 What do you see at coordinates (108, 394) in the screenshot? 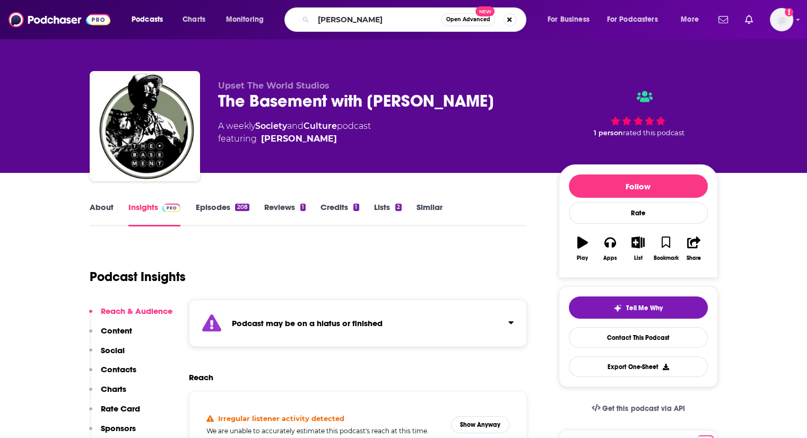
I see `button: Charts` at bounding box center [108, 394].